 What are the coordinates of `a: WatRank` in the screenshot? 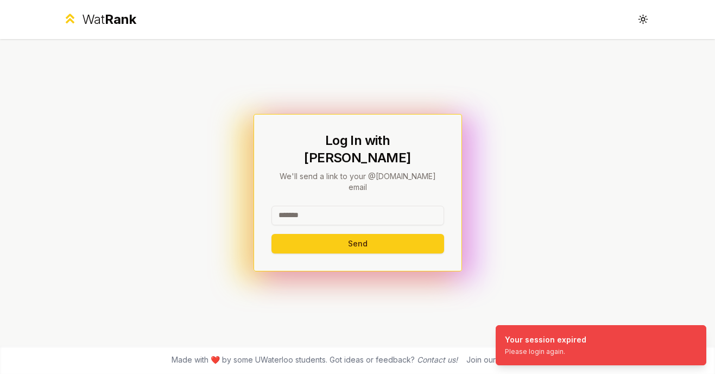 It's located at (99, 20).